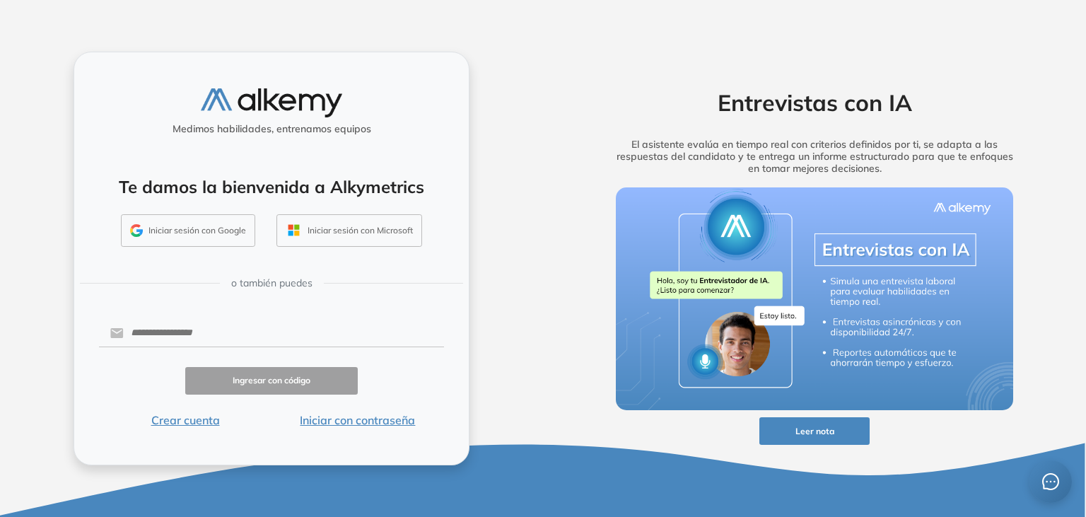  What do you see at coordinates (358, 420) in the screenshot?
I see `button: Iniciar con contraseña` at bounding box center [358, 420].